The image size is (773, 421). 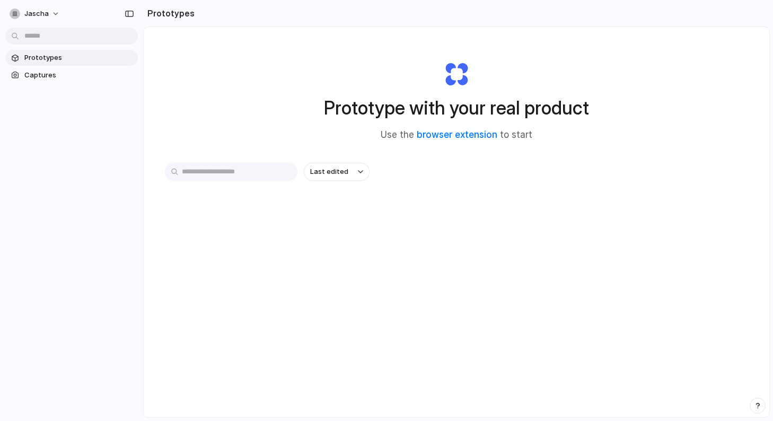 I want to click on span: Prototypes, so click(x=79, y=58).